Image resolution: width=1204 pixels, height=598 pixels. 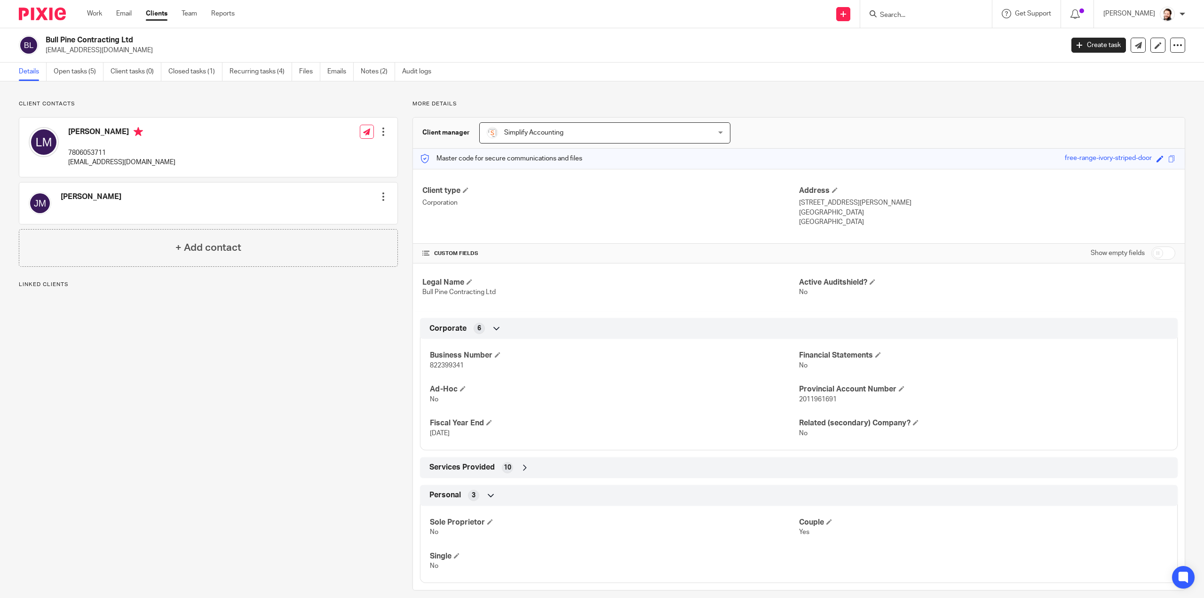 What do you see at coordinates (208, 104) in the screenshot?
I see `p: Client contacts` at bounding box center [208, 104].